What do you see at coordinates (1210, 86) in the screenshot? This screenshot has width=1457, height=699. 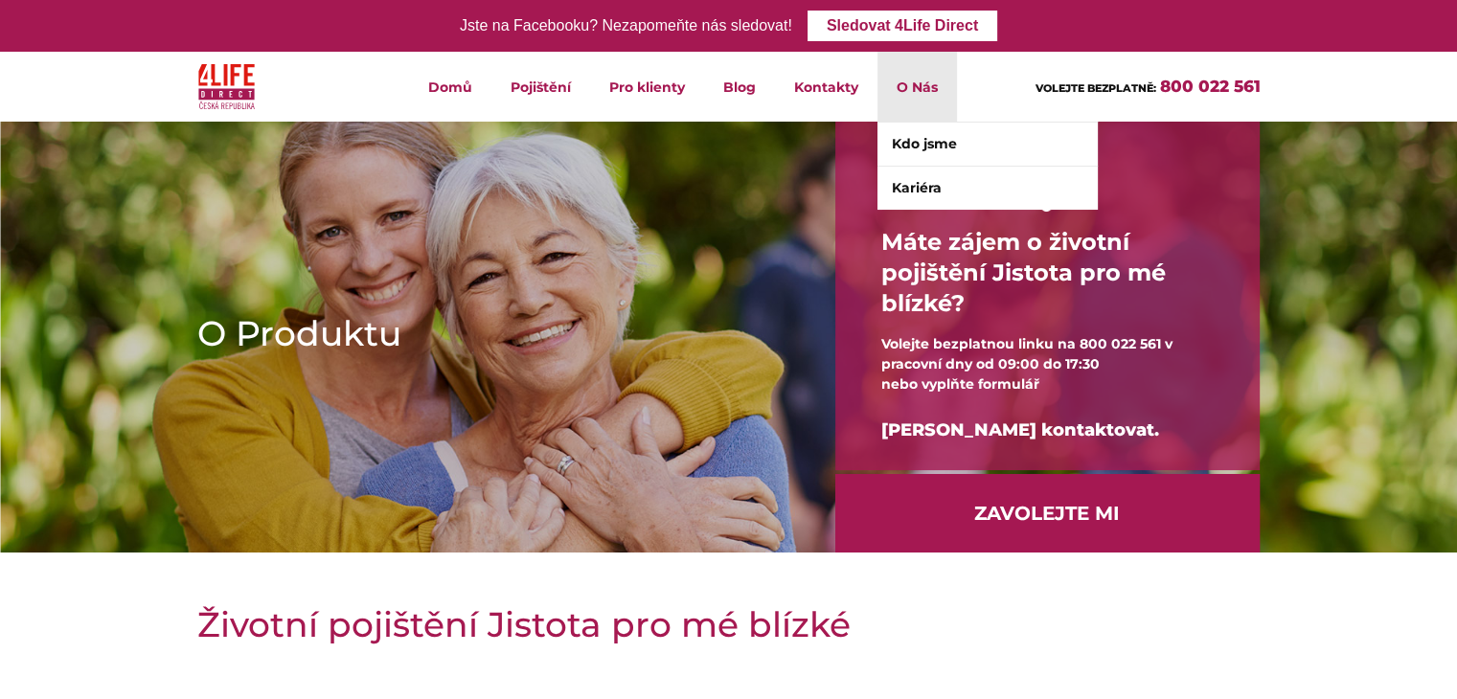 I see `a: 800 022 561` at bounding box center [1210, 86].